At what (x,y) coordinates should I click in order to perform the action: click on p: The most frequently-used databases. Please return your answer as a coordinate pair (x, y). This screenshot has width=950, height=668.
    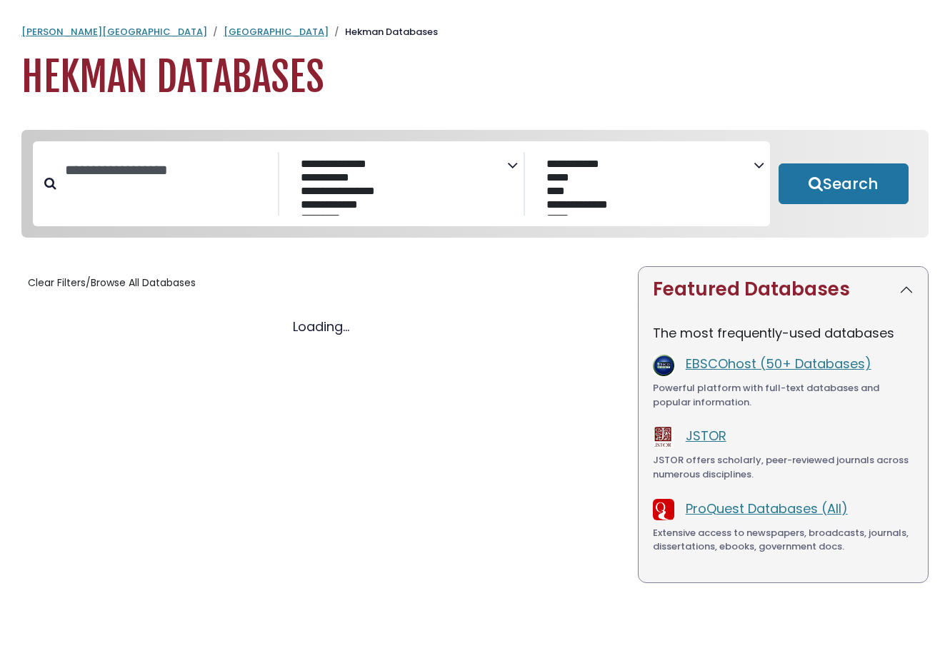
    Looking at the image, I should click on (783, 333).